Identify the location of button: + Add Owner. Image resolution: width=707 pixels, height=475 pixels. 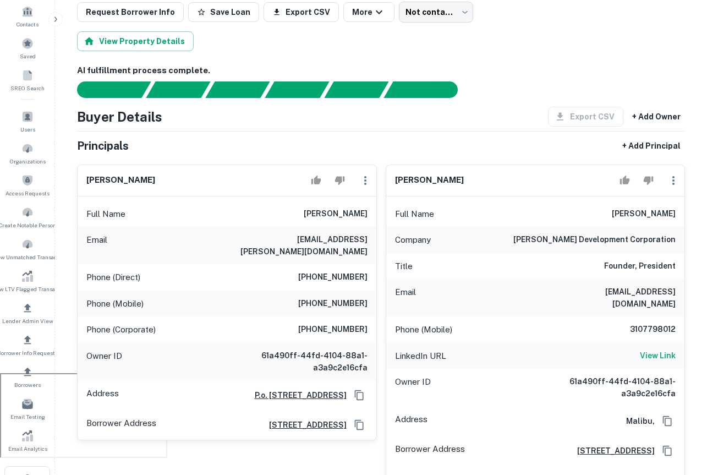
(656, 117).